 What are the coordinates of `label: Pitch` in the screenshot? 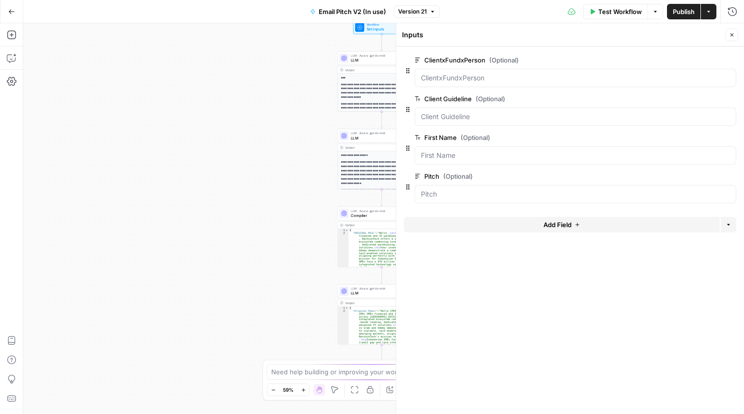 It's located at (548, 176).